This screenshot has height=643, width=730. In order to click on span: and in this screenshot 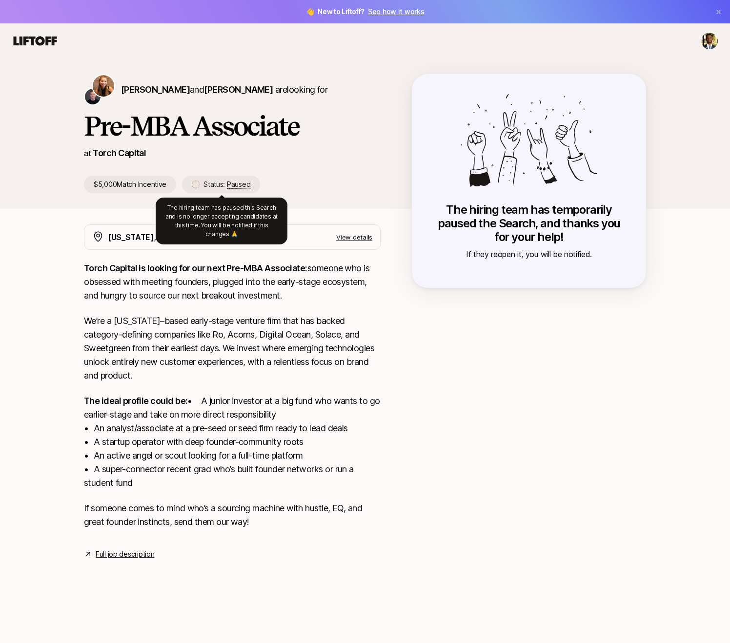, I will do `click(231, 89)`.